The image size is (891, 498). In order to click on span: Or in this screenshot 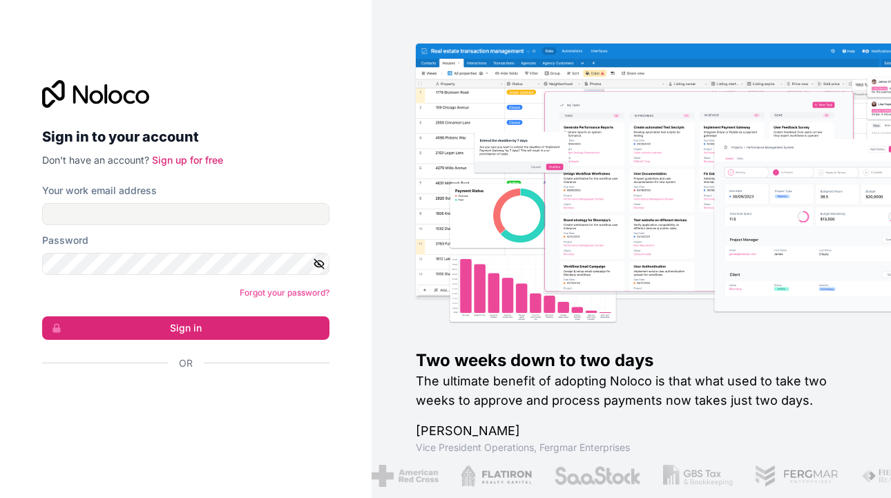, I will do `click(186, 363)`.